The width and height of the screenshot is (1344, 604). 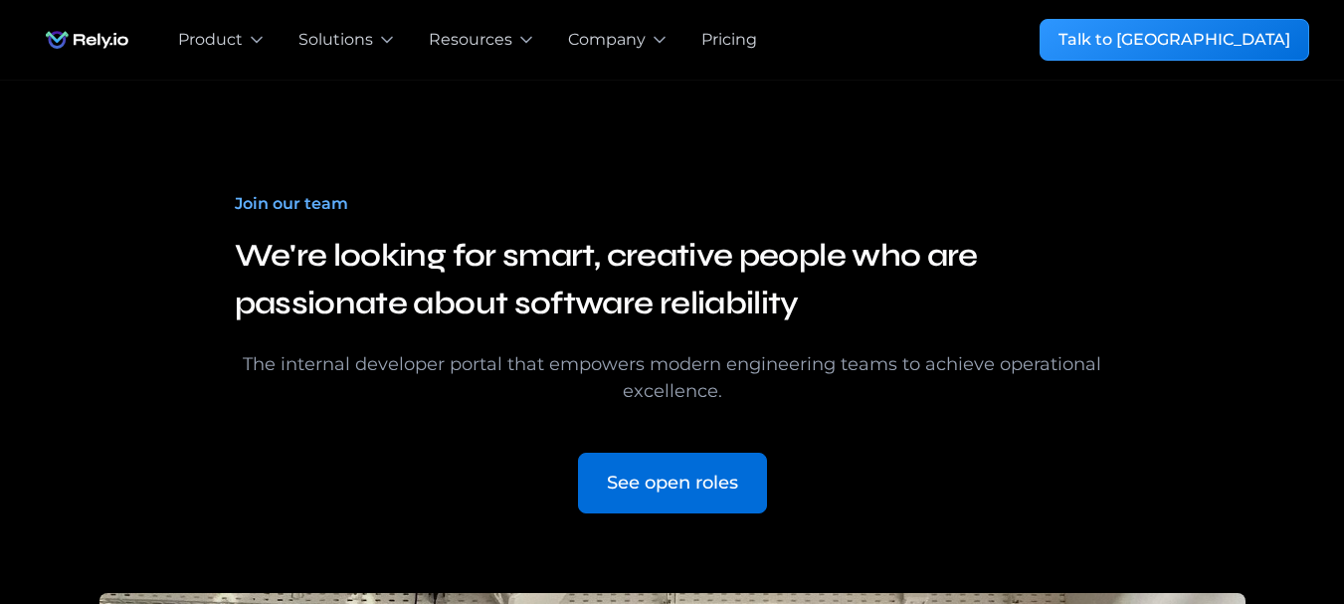 What do you see at coordinates (673, 483) in the screenshot?
I see `a: See open roles` at bounding box center [673, 483].